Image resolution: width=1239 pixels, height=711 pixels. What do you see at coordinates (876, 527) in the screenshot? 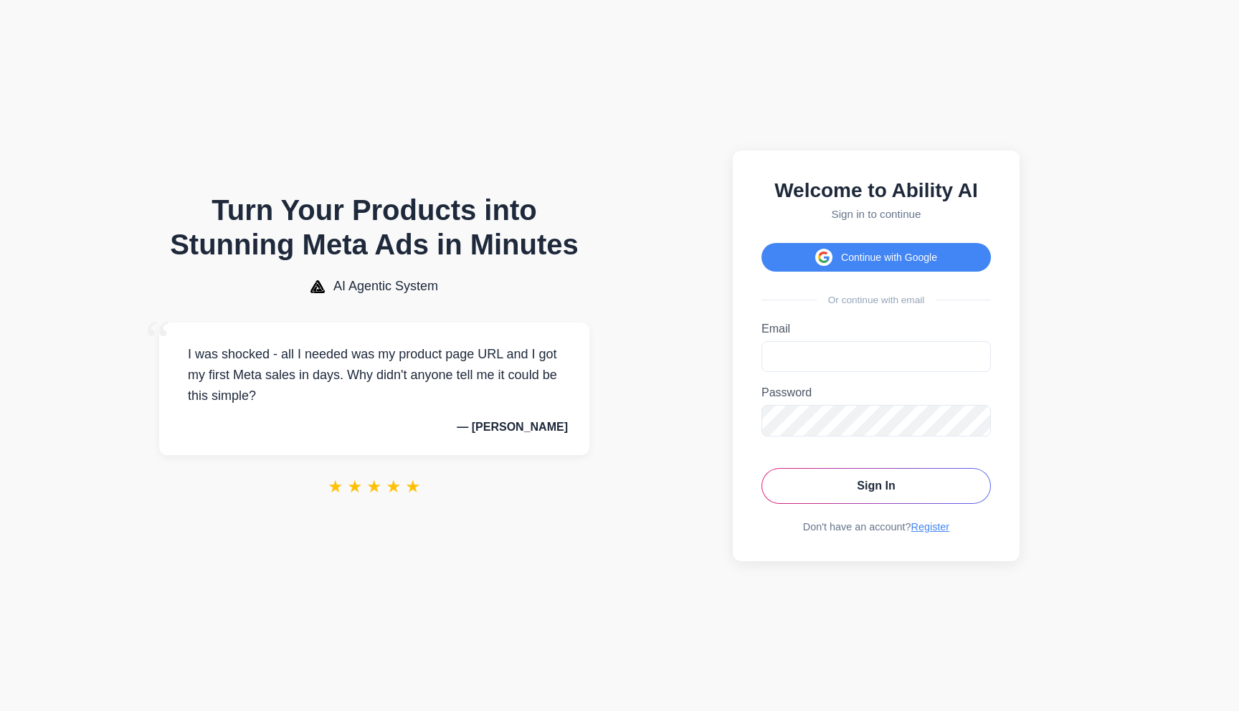
I see `div: Don't have an account?` at bounding box center [876, 527].